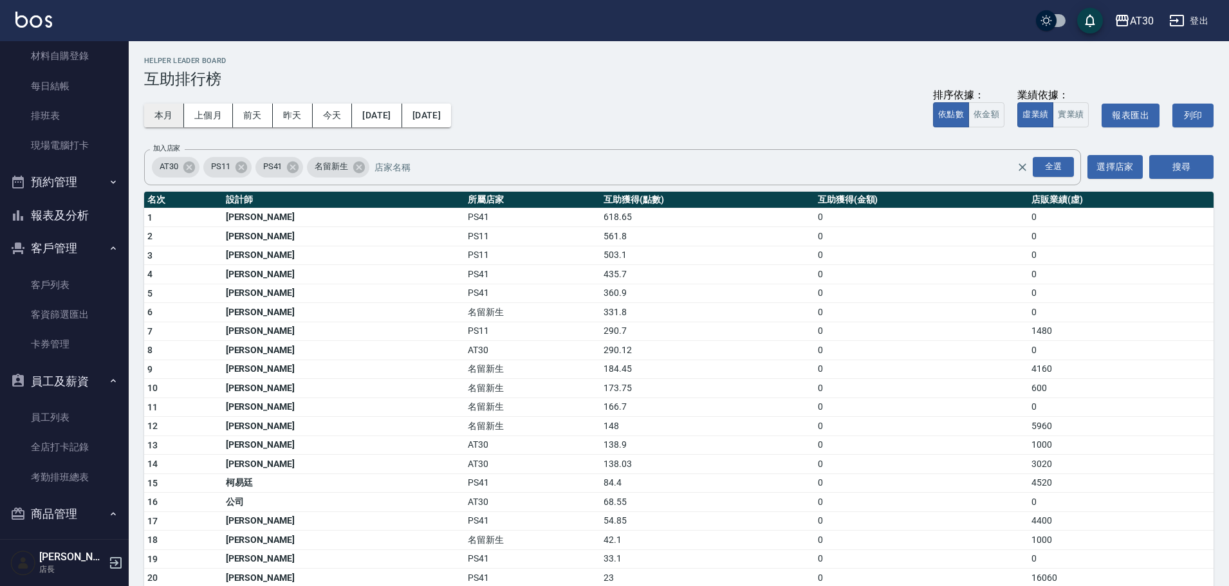 This screenshot has width=1229, height=586. I want to click on span: 13, so click(153, 445).